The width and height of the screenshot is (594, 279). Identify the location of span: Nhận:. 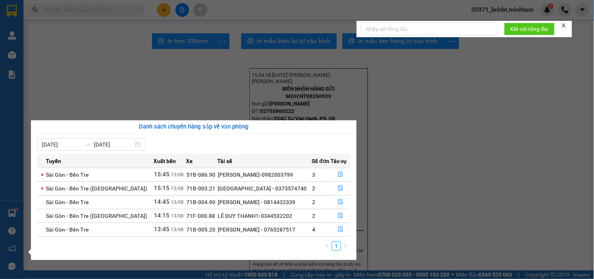
(84, 11).